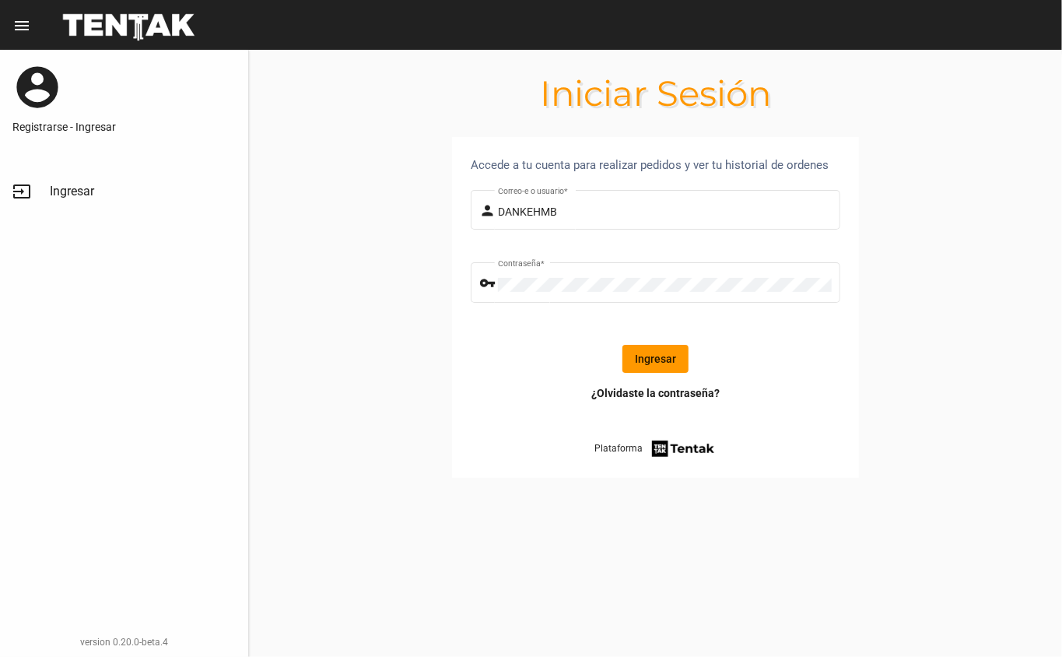 The width and height of the screenshot is (1062, 657). I want to click on mat-icon: vpn_key, so click(488, 283).